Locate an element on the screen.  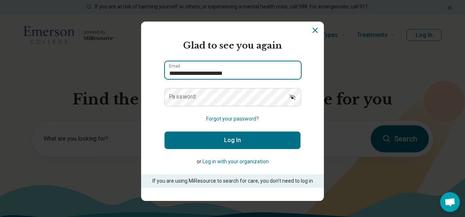
label: Email is located at coordinates (174, 66).